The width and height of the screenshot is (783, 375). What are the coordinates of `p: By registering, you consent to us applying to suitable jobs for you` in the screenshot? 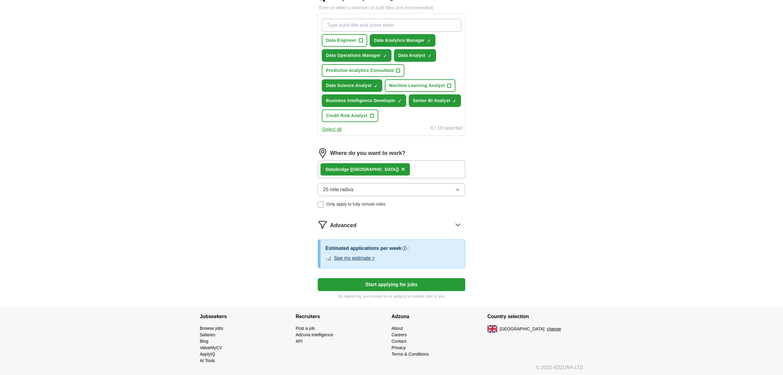 It's located at (391, 296).